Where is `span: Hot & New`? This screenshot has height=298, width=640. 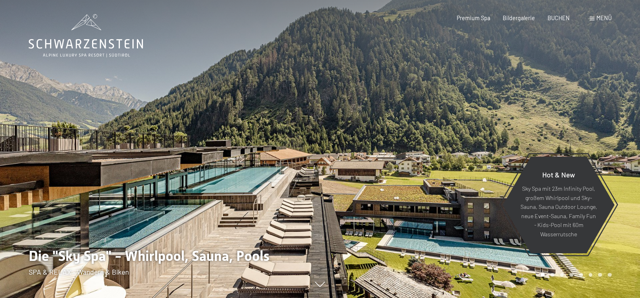
span: Hot & New is located at coordinates (558, 175).